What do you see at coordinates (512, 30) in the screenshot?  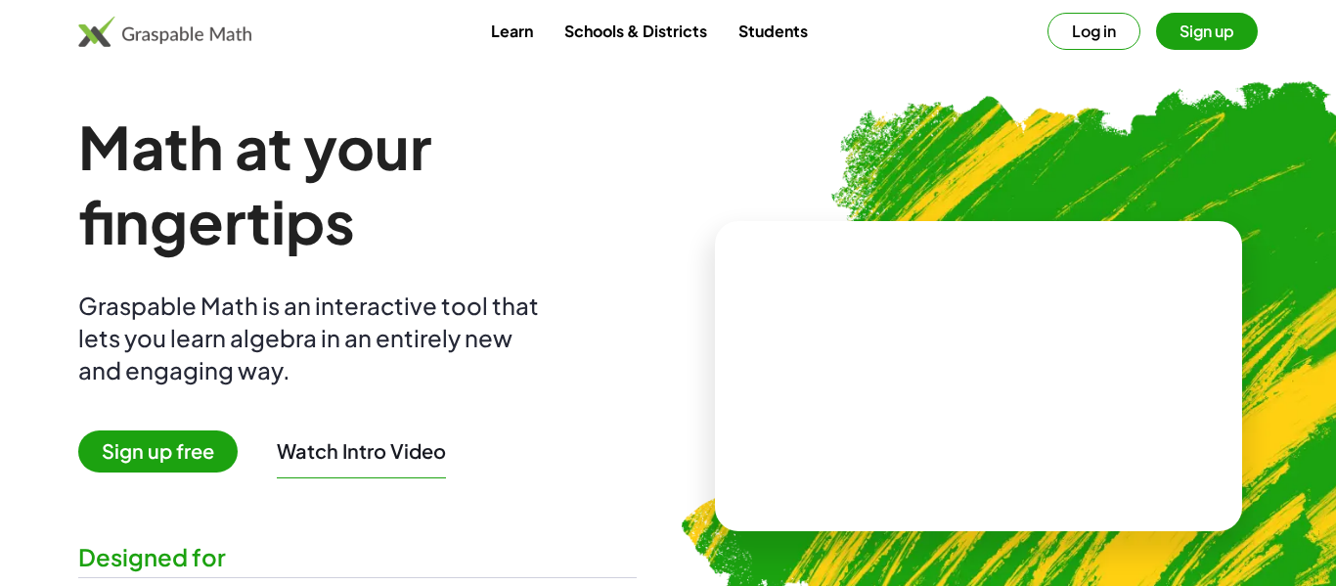 I see `a: Learn` at bounding box center [512, 30].